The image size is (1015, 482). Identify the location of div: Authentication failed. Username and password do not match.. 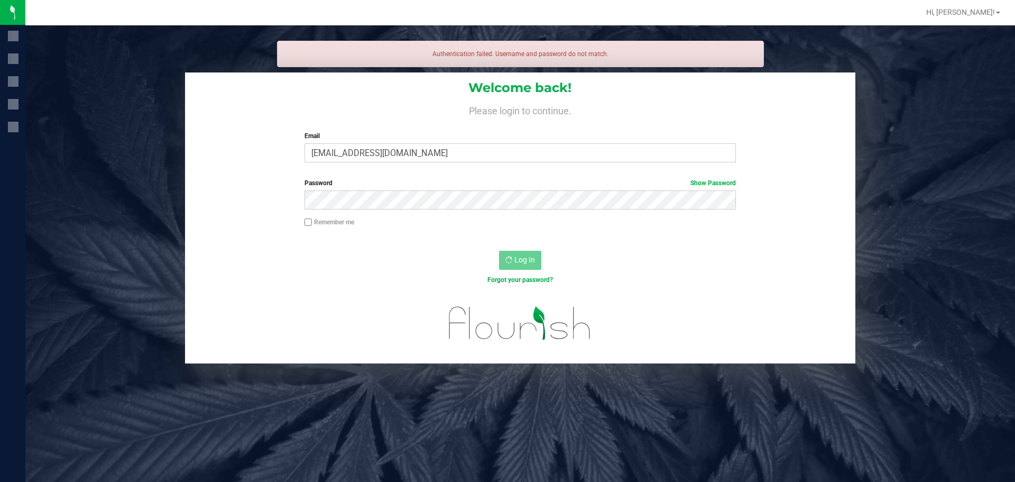
(520, 54).